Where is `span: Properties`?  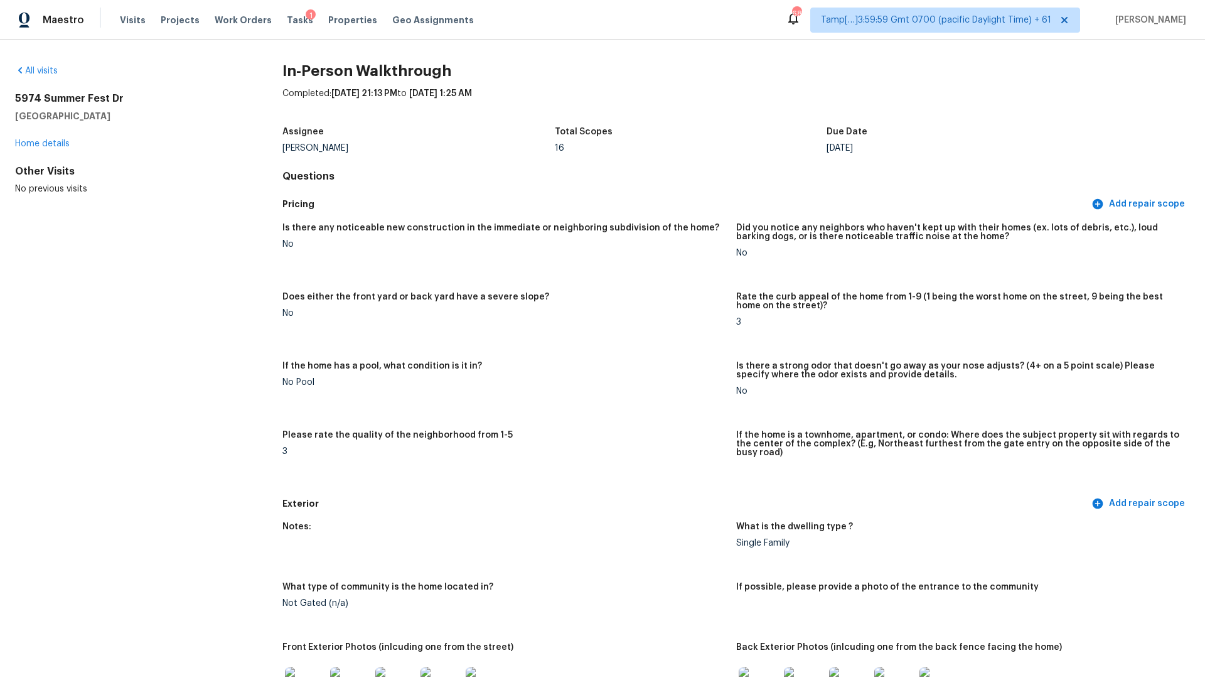 span: Properties is located at coordinates (353, 20).